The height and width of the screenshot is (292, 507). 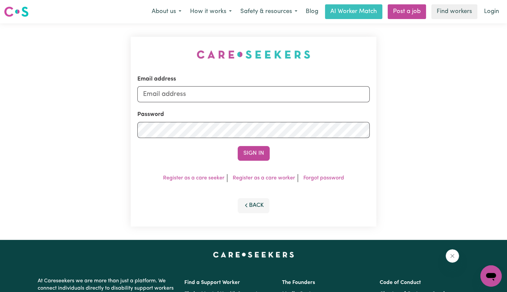 What do you see at coordinates (269, 12) in the screenshot?
I see `button: Safety & resources` at bounding box center [269, 12].